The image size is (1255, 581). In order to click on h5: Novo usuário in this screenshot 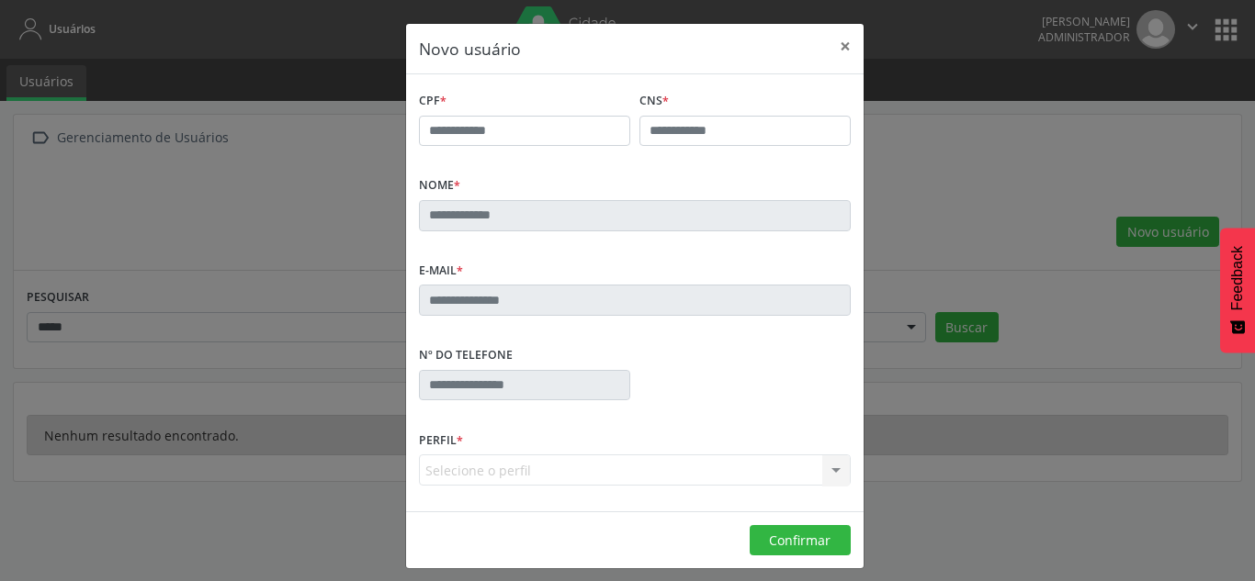, I will do `click(469, 49)`.